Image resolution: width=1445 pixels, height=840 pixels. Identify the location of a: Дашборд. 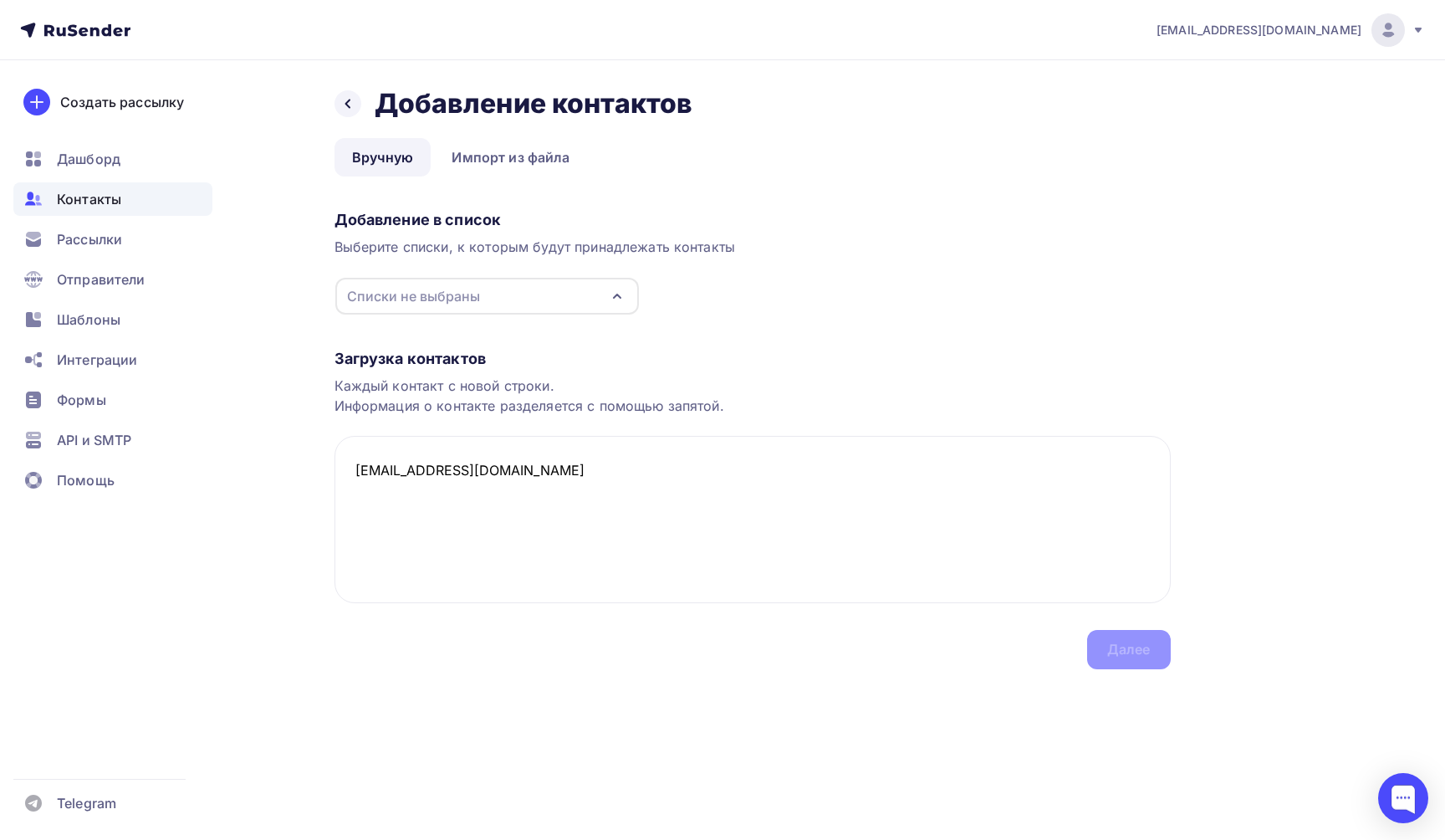
(113, 159).